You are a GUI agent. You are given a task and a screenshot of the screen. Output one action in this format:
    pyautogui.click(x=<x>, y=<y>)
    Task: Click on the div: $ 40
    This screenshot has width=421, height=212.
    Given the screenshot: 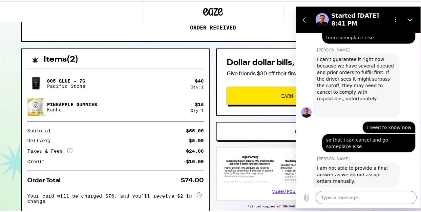 What is the action you would take?
    pyautogui.click(x=199, y=80)
    